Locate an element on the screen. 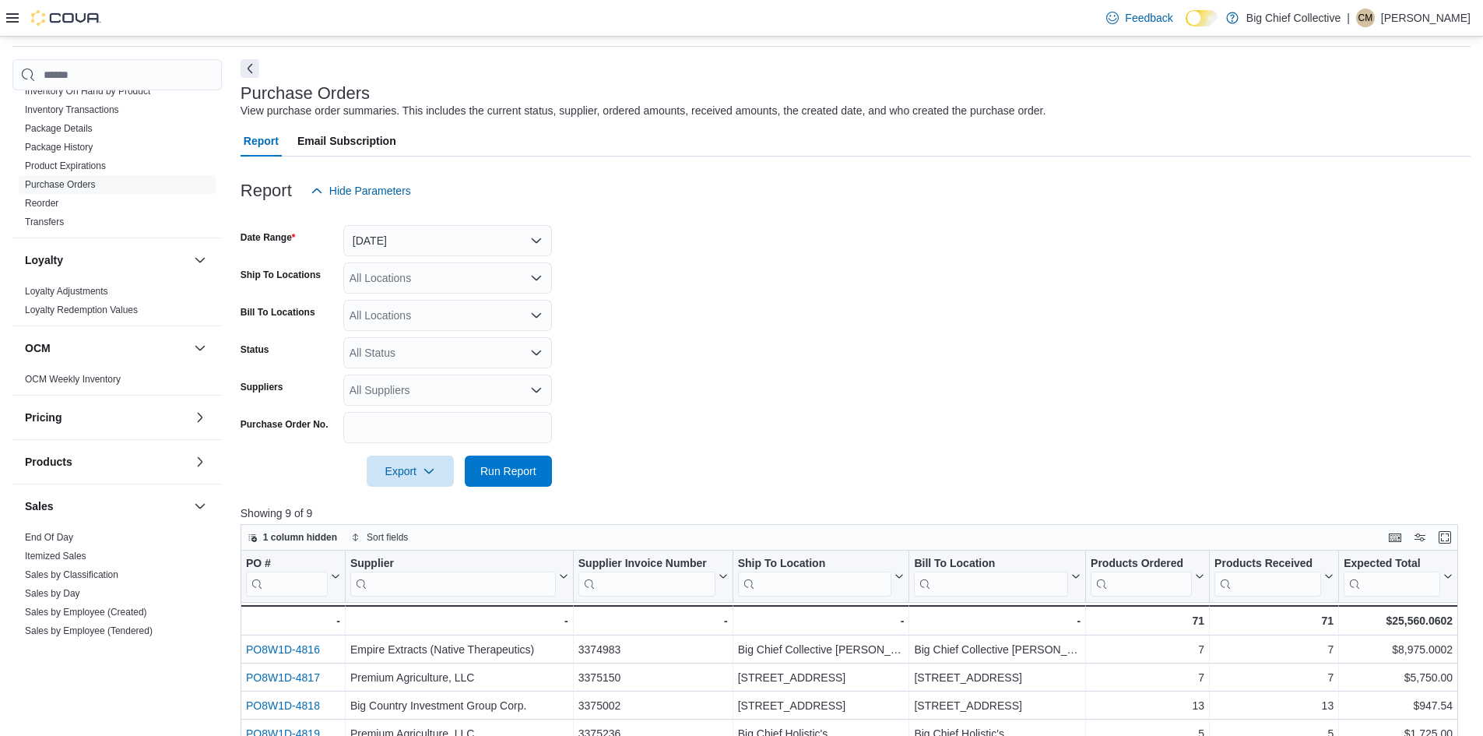 The height and width of the screenshot is (736, 1483). div: Ship To Location is located at coordinates (814, 564).